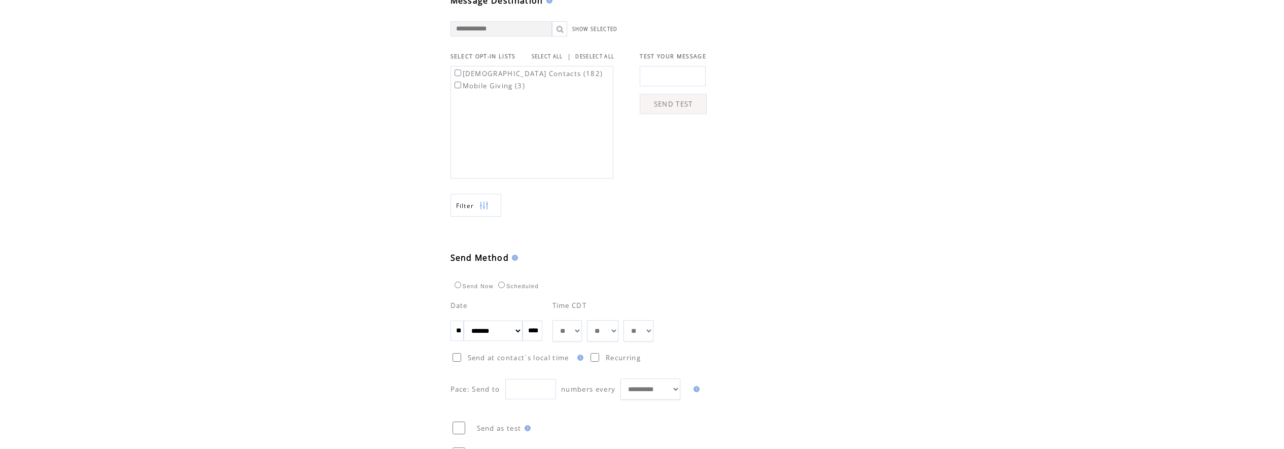 This screenshot has width=1284, height=449. I want to click on span: Send Method, so click(480, 258).